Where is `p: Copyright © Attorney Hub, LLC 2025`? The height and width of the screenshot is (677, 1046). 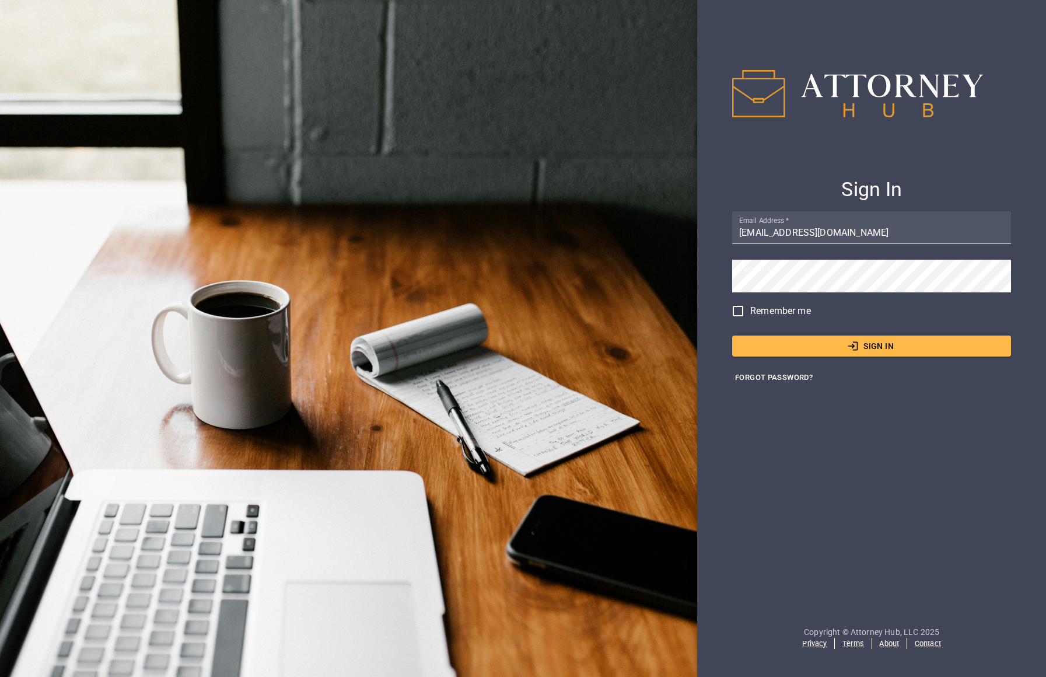 p: Copyright © Attorney Hub, LLC 2025 is located at coordinates (872, 632).